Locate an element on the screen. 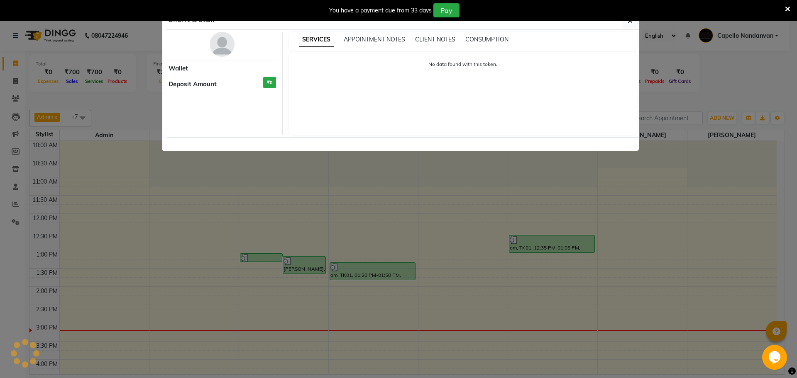  span: Deposit Amount is located at coordinates (193, 84).